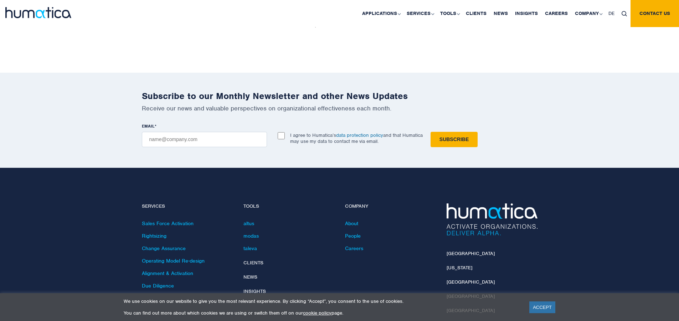 The width and height of the screenshot is (679, 321). I want to click on a: Due Diligence, so click(158, 286).